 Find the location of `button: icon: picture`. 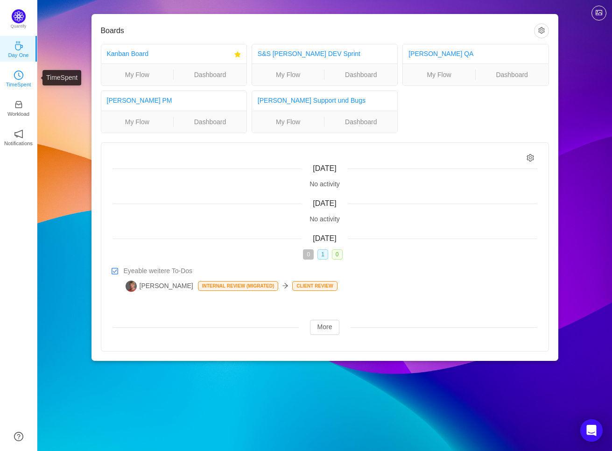

button: icon: picture is located at coordinates (599, 13).